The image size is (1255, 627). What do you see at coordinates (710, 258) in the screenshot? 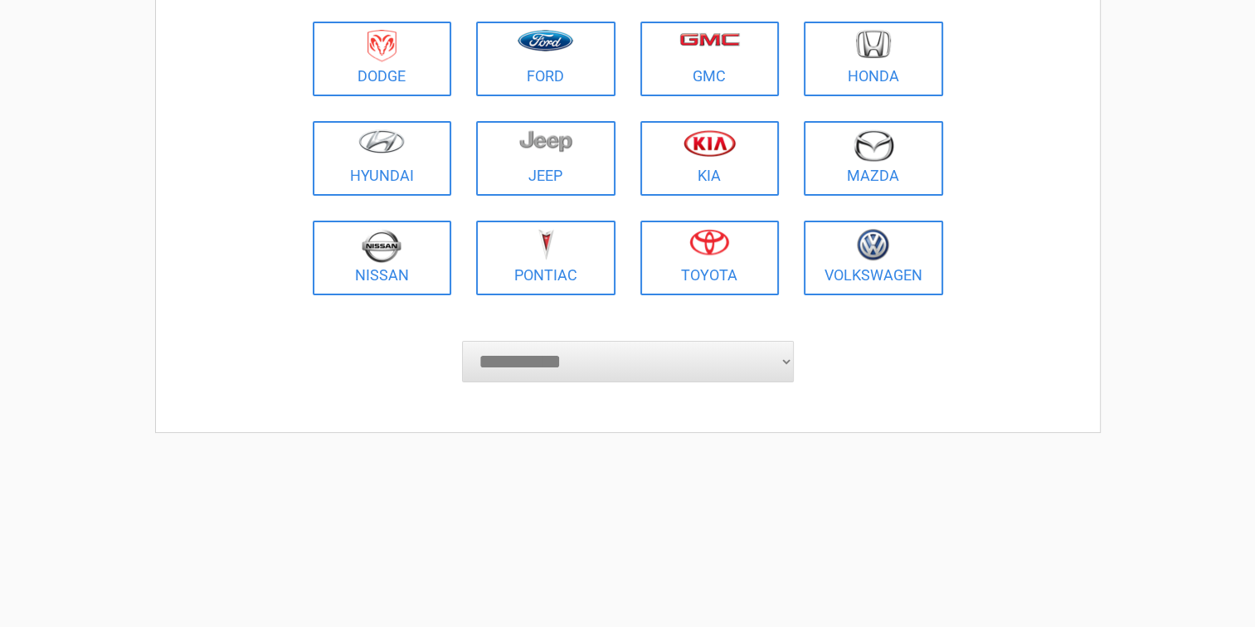
I see `a: Toyota` at bounding box center [710, 258].